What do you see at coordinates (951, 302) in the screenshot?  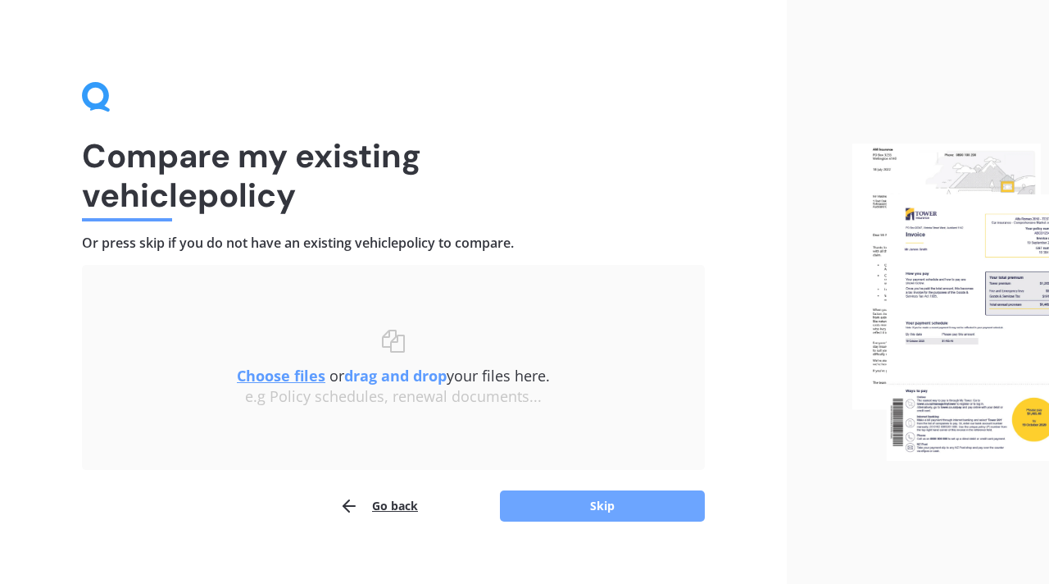 I see `img: files.webp` at bounding box center [951, 302].